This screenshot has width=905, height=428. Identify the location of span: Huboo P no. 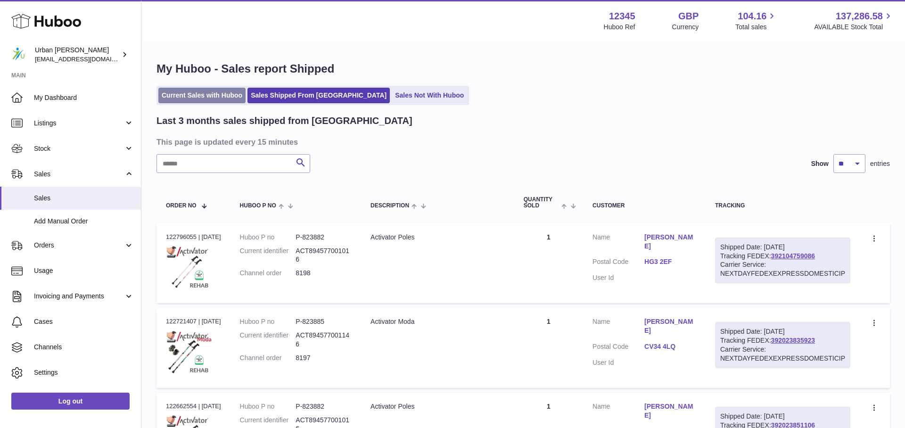
(258, 206).